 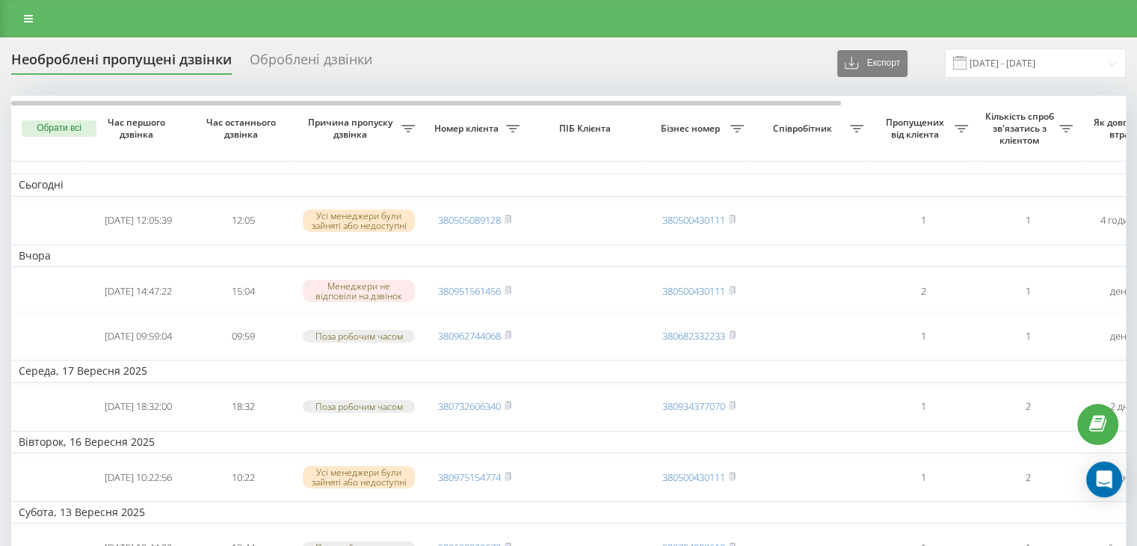 I want to click on span: Час останнього дзвінка, so click(x=243, y=128).